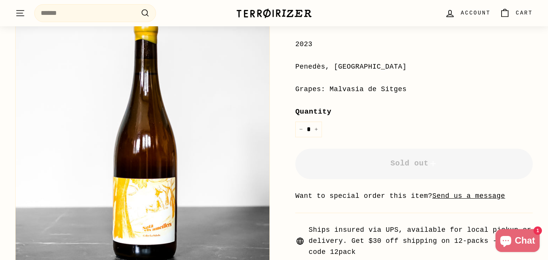  What do you see at coordinates (469, 196) in the screenshot?
I see `a: Send us a message` at bounding box center [469, 196].